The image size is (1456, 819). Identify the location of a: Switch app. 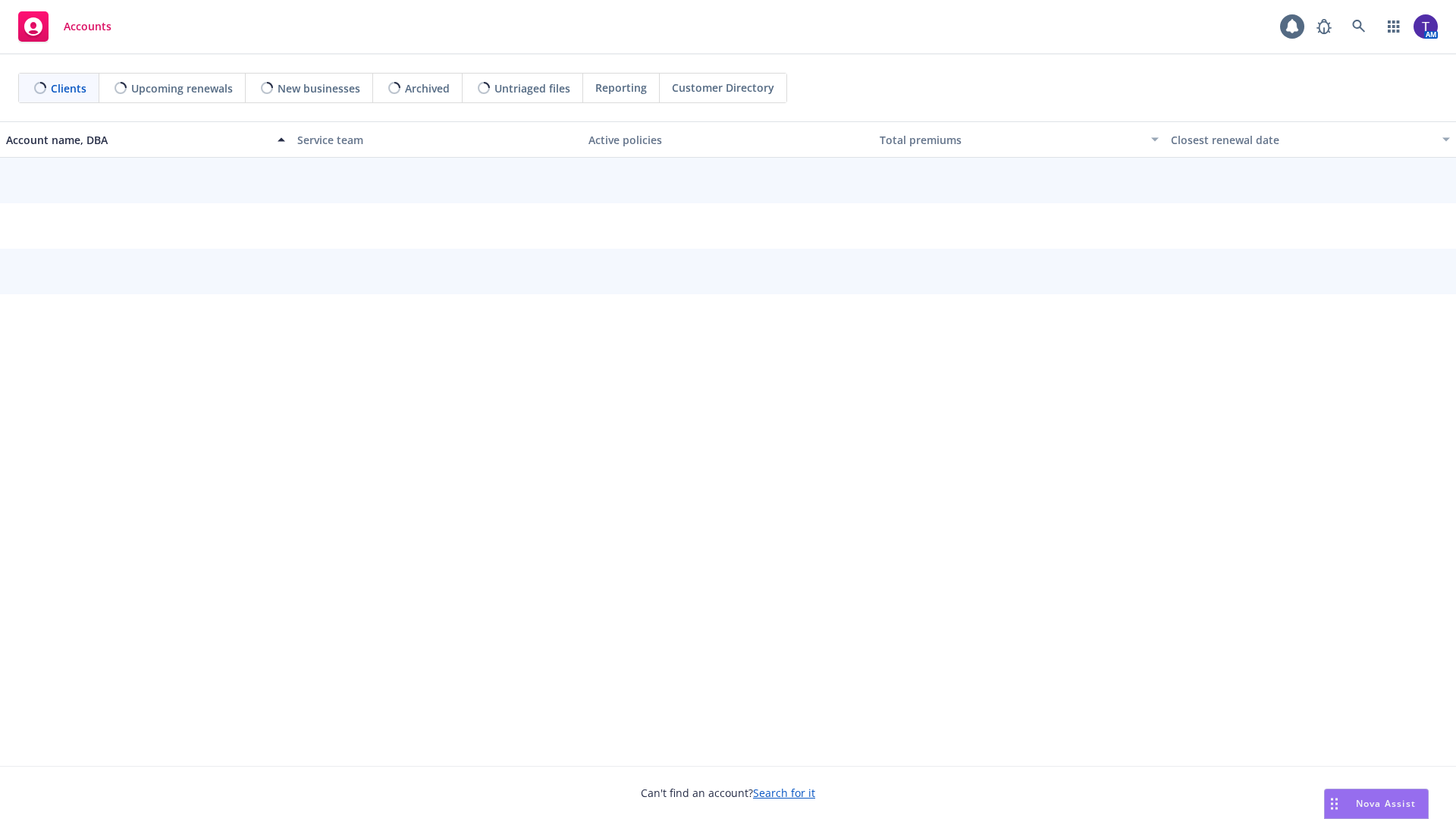
(1393, 26).